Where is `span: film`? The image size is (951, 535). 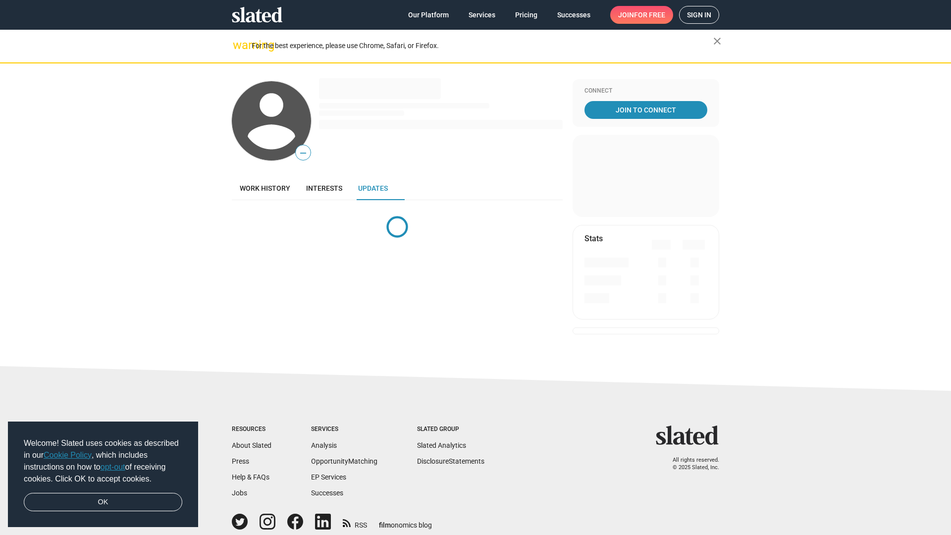 span: film is located at coordinates (385, 525).